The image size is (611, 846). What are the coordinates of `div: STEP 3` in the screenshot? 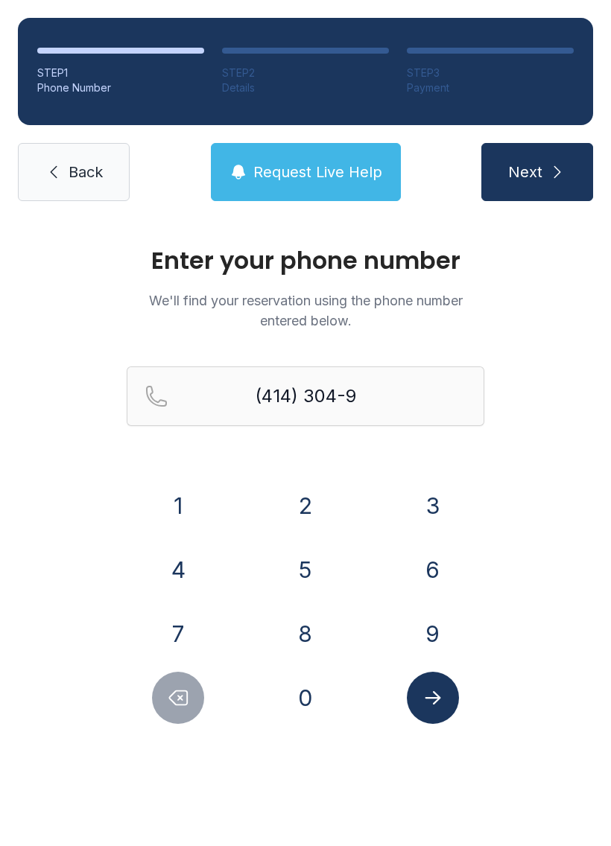 It's located at (490, 73).